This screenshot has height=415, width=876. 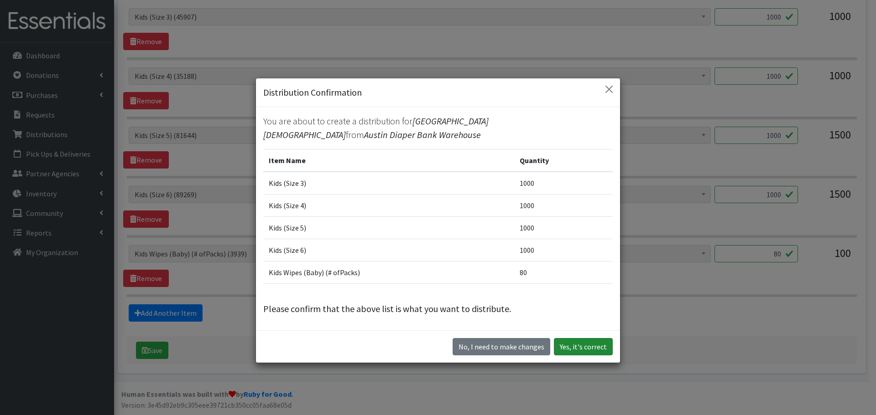 What do you see at coordinates (609, 89) in the screenshot?
I see `button: Close` at bounding box center [609, 89].